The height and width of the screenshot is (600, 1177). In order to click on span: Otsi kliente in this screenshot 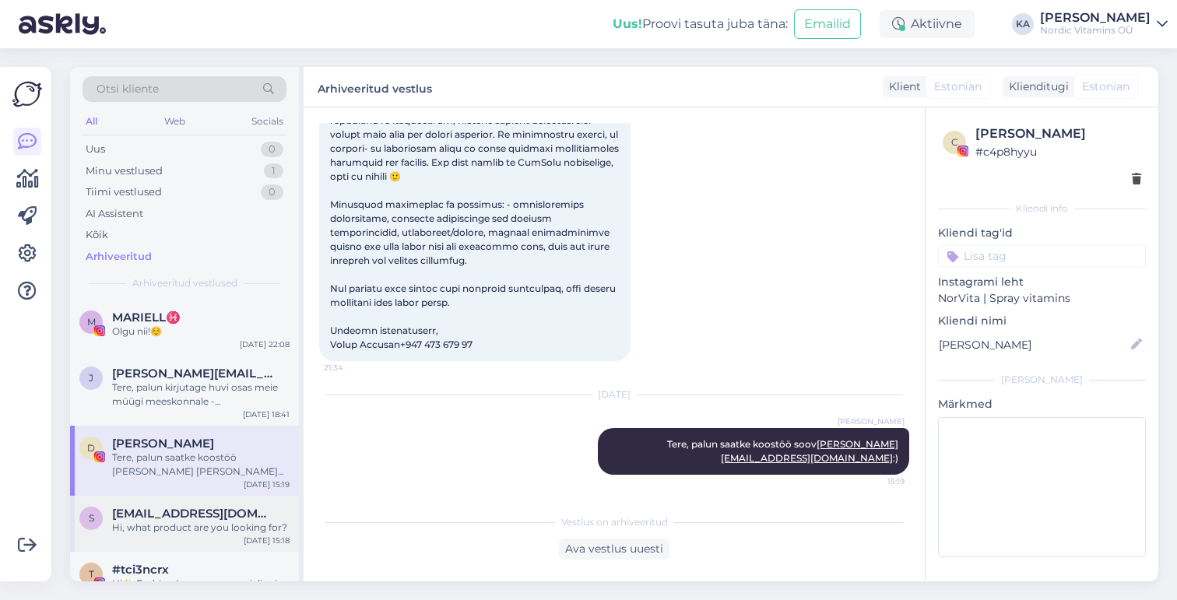, I will do `click(128, 89)`.